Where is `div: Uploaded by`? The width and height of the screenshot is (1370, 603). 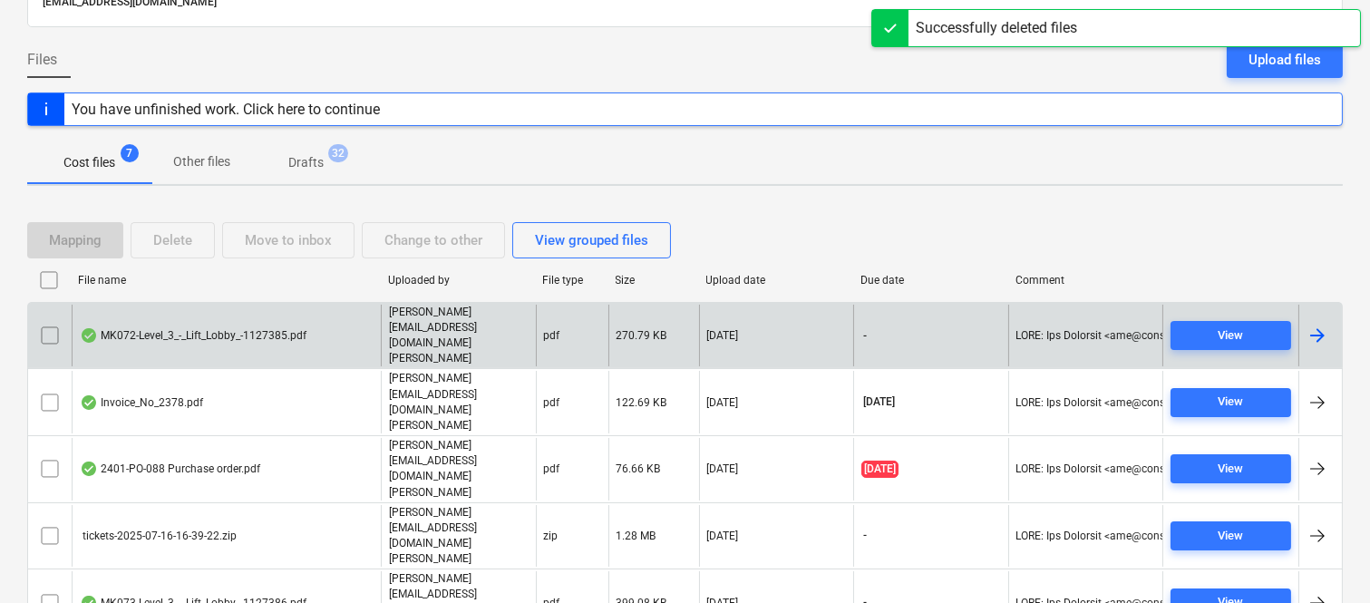
div: Uploaded by is located at coordinates (458, 280).